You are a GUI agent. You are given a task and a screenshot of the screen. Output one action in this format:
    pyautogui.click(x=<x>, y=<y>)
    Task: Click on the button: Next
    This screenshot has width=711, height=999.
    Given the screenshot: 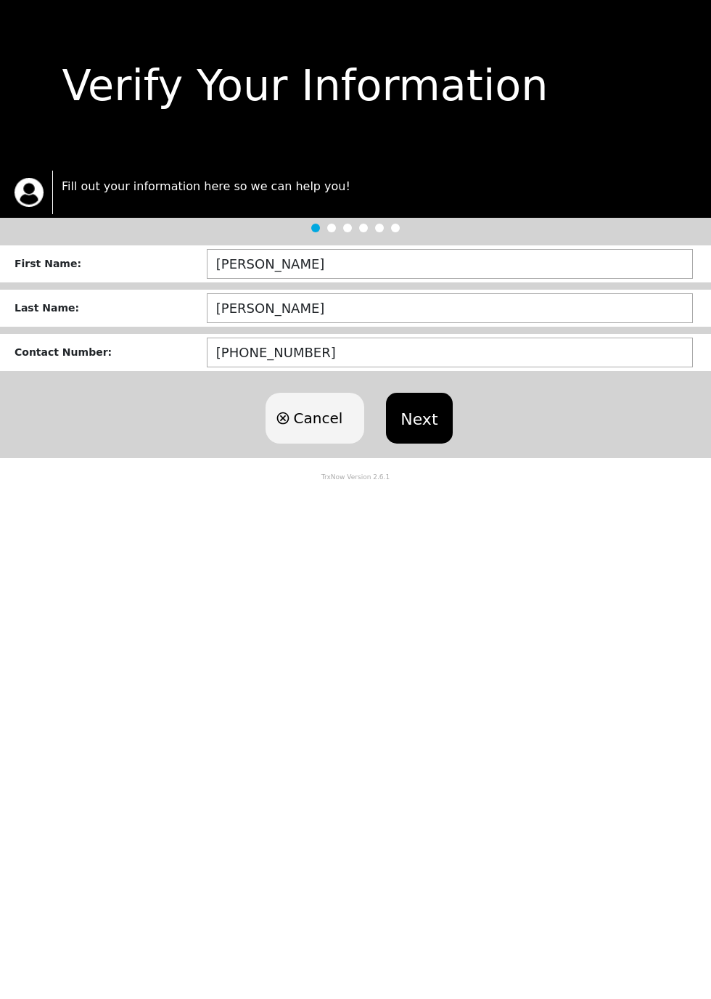 What is the action you would take?
    pyautogui.click(x=419, y=418)
    